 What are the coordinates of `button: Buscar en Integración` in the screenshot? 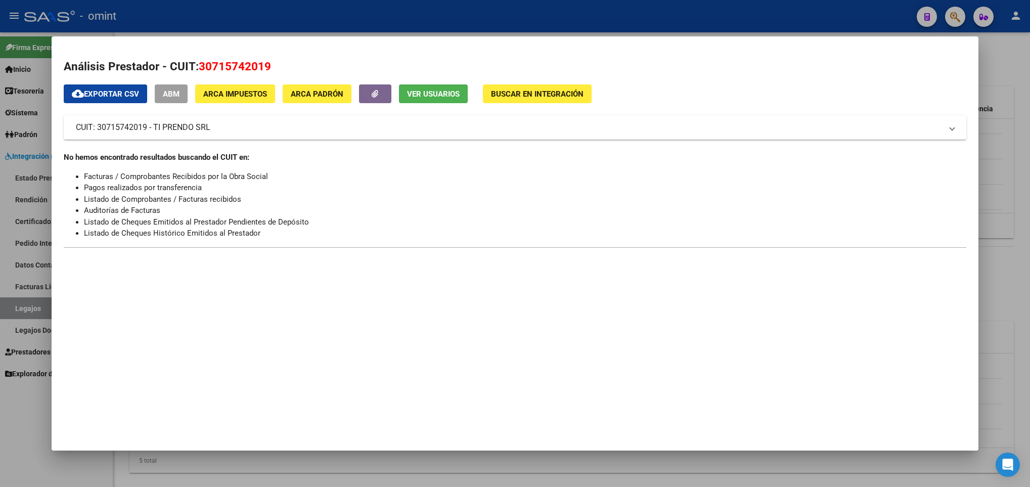 It's located at (537, 94).